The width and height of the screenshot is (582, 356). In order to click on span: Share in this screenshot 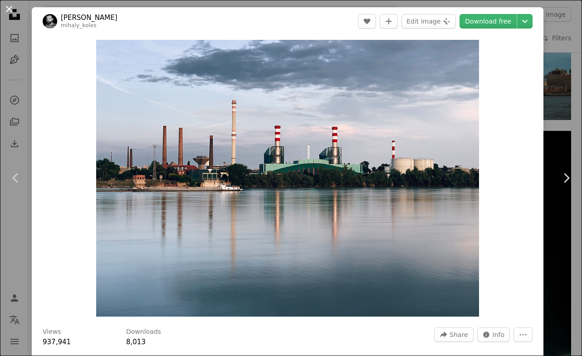, I will do `click(459, 335)`.